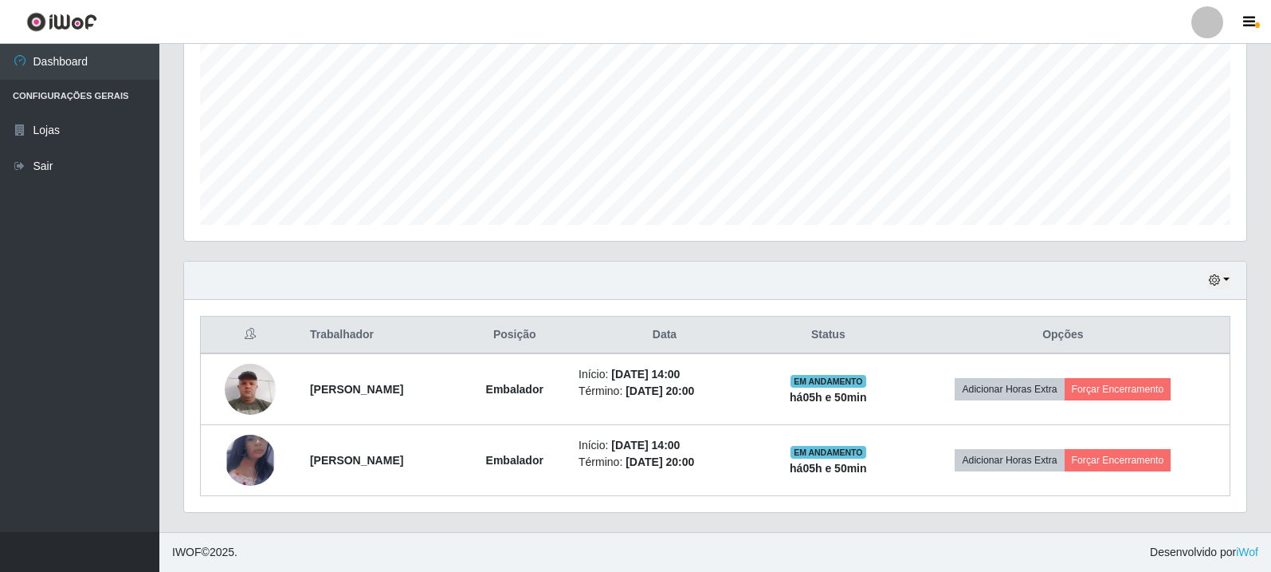  What do you see at coordinates (187, 552) in the screenshot?
I see `span: IWOF` at bounding box center [187, 552].